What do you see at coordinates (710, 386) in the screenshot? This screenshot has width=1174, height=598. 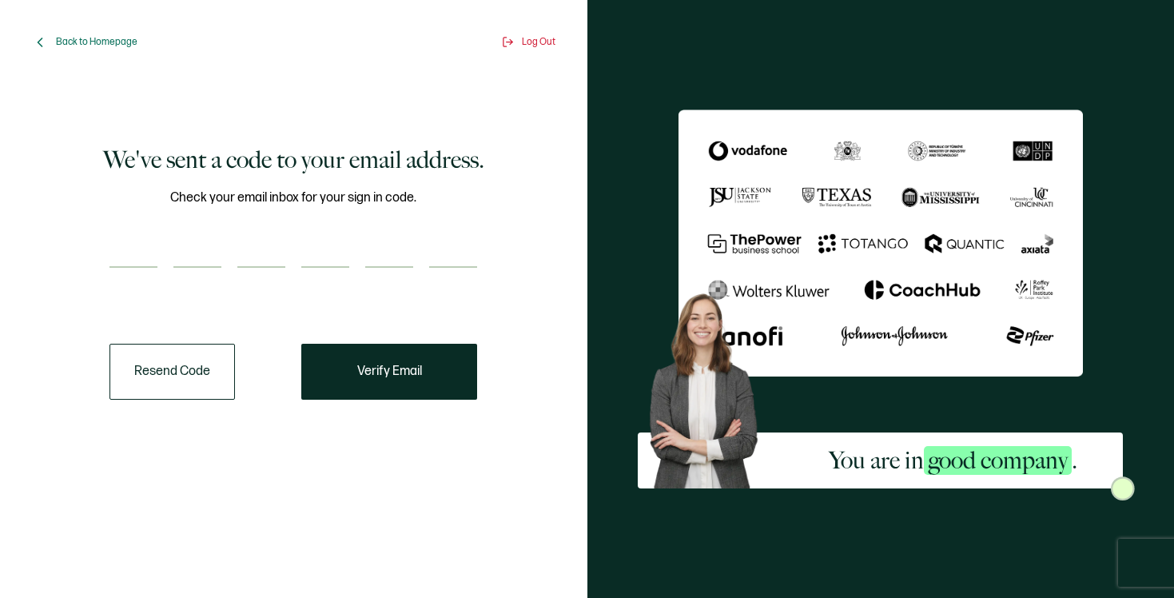 I see `img: Sertifier Signup - You are in <span class="strong-h">good company</span>. Hero` at bounding box center [710, 386].